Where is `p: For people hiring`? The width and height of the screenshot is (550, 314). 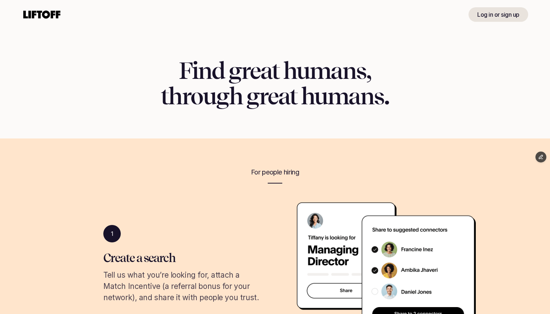
p: For people hiring is located at coordinates (275, 172).